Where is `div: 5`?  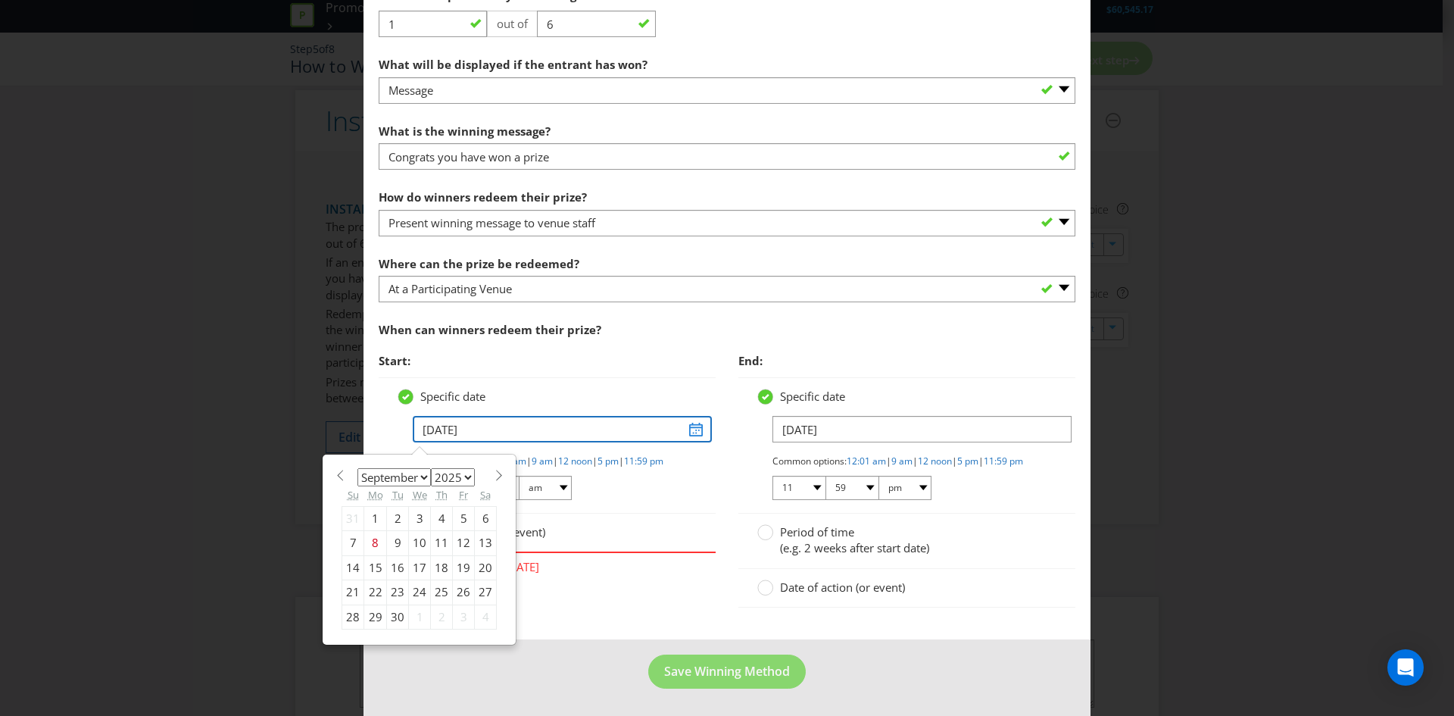
div: 5 is located at coordinates (464, 519).